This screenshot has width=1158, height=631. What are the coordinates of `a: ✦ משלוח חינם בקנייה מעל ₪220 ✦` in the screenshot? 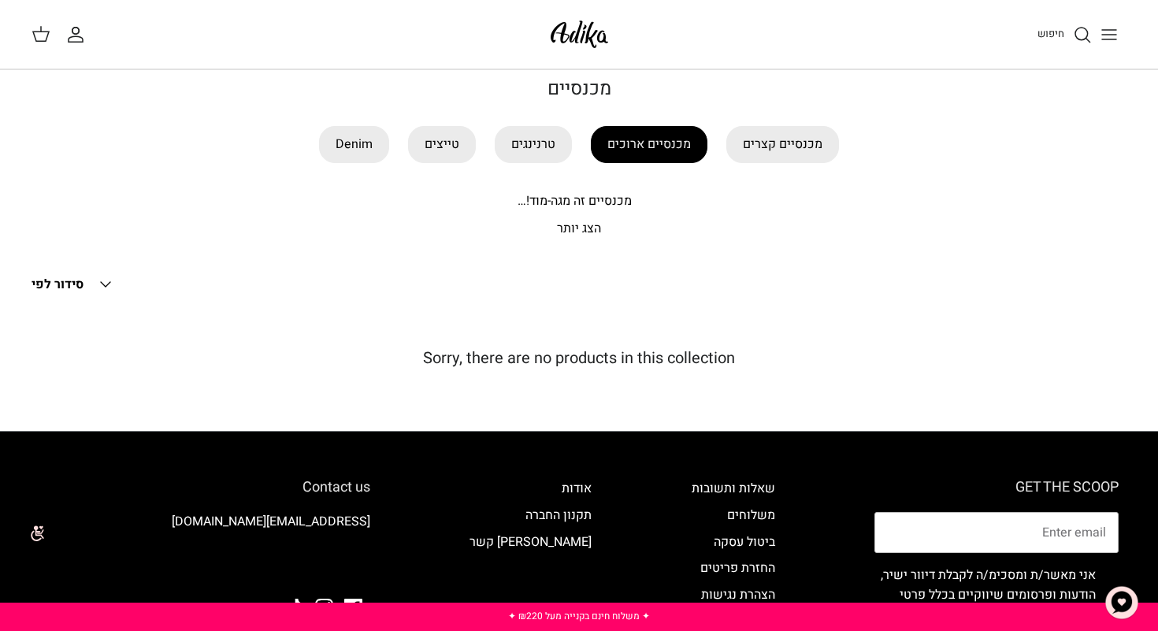 It's located at (579, 616).